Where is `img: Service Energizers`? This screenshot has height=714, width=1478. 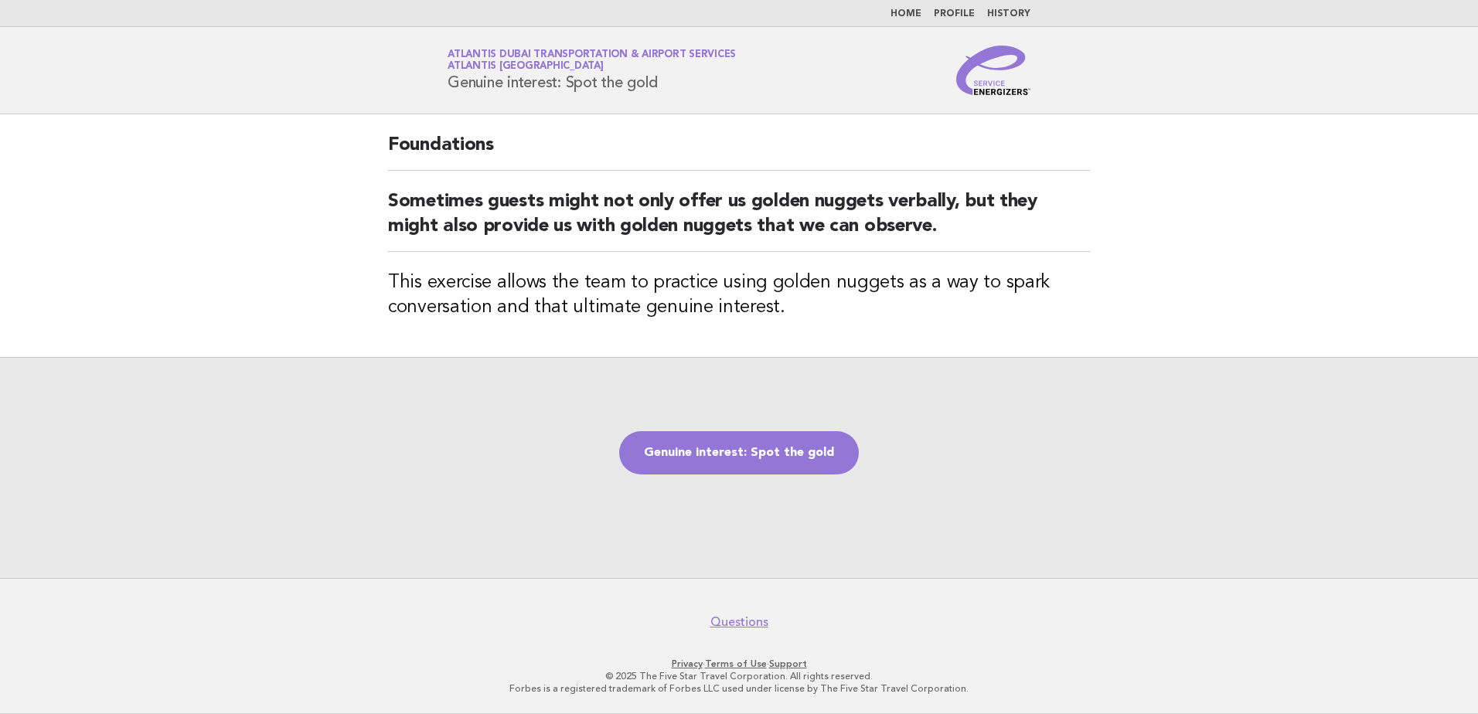 img: Service Energizers is located at coordinates (993, 70).